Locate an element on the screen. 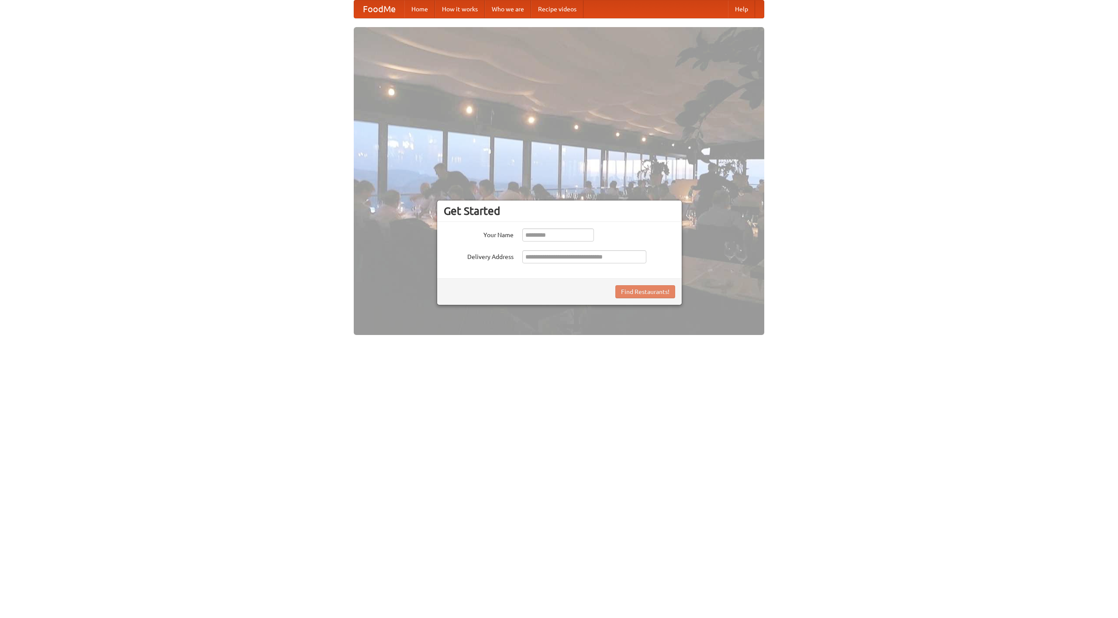 Image resolution: width=1118 pixels, height=618 pixels. a: Home is located at coordinates (420, 9).